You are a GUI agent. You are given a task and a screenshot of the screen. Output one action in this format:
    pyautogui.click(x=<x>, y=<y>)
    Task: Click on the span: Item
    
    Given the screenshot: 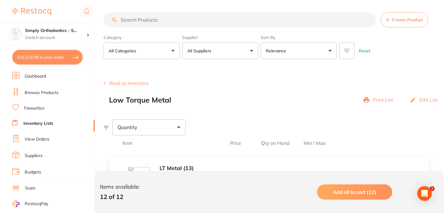 What is the action you would take?
    pyautogui.click(x=167, y=143)
    